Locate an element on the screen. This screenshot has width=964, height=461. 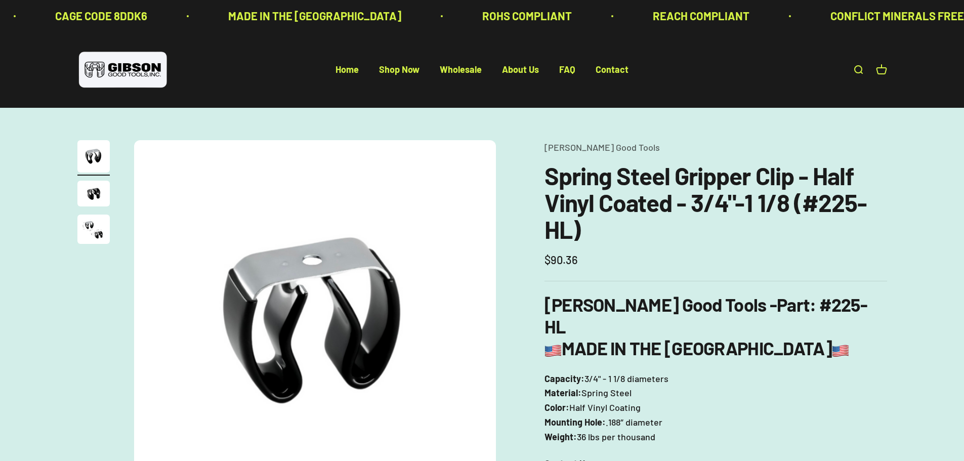
a: About Us is located at coordinates (520, 70).